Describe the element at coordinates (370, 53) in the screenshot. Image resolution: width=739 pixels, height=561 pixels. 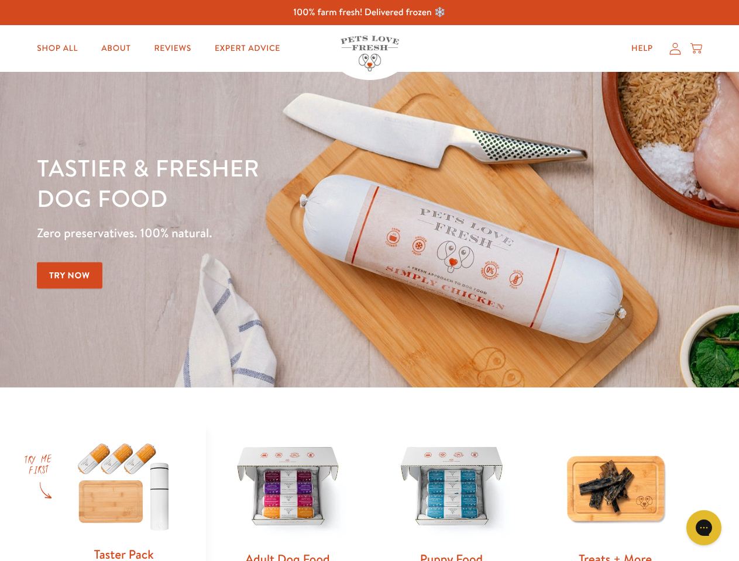
I see `img: Pets Love Fresh` at that location.